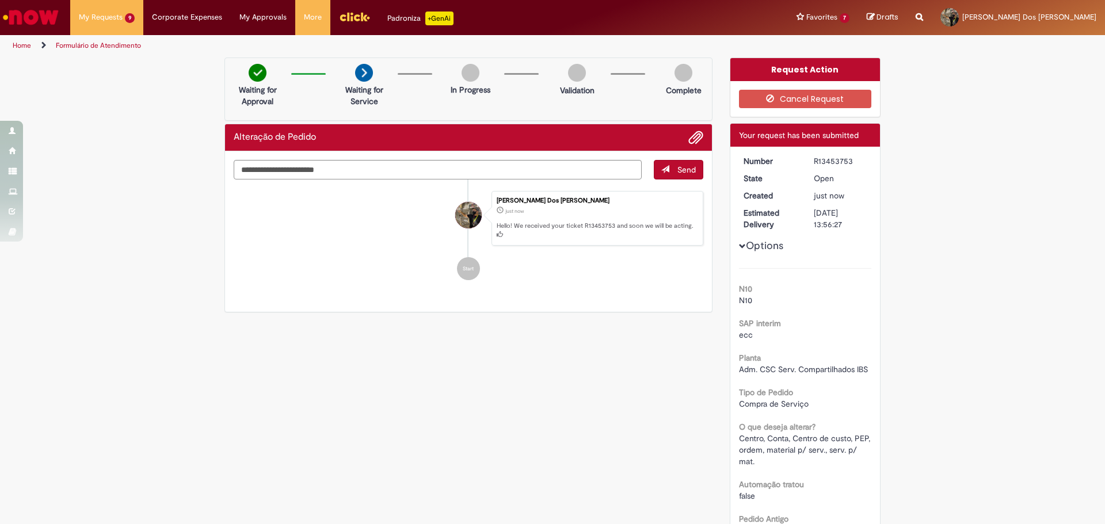  What do you see at coordinates (840, 196) in the screenshot?
I see `div: 27/08/2025 16:56:23` at bounding box center [840, 196].